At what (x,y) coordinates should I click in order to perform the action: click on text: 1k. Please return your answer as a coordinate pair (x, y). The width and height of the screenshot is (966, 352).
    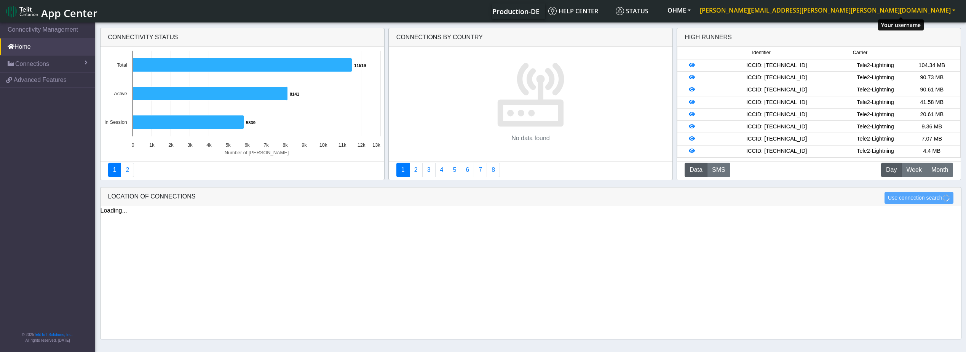
    Looking at the image, I should click on (152, 145).